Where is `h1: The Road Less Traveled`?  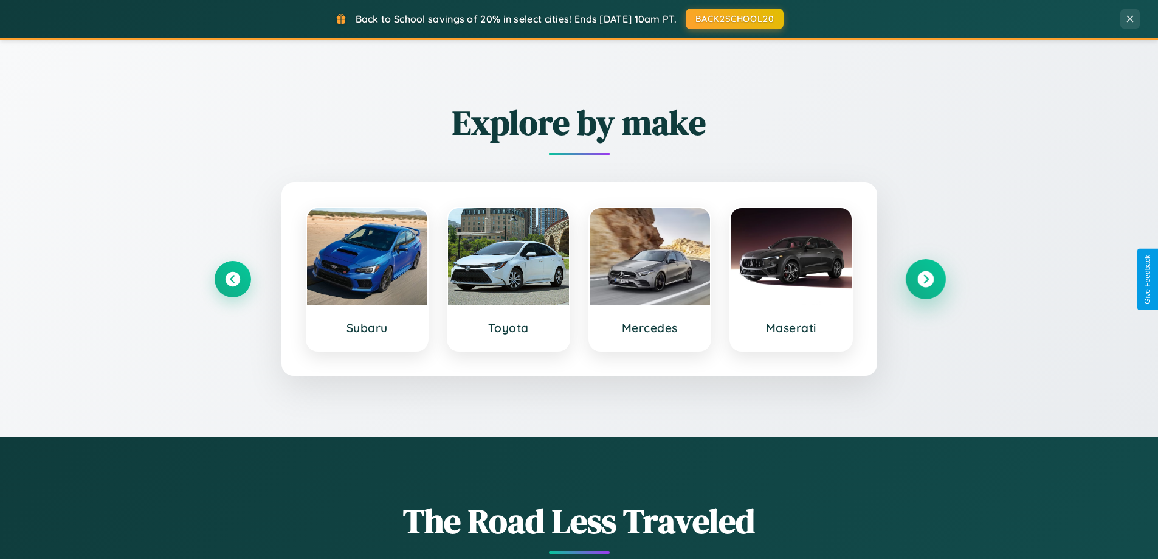
h1: The Road Less Traveled is located at coordinates (579, 520).